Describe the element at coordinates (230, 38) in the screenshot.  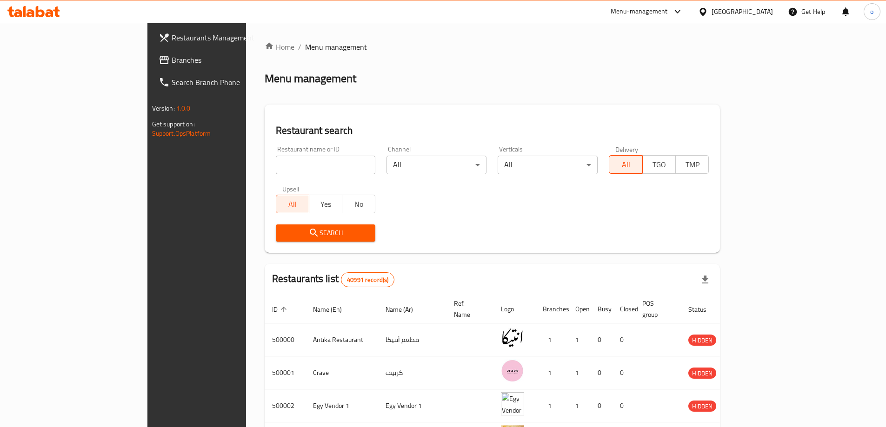
I see `span: Restaurants Management` at that location.